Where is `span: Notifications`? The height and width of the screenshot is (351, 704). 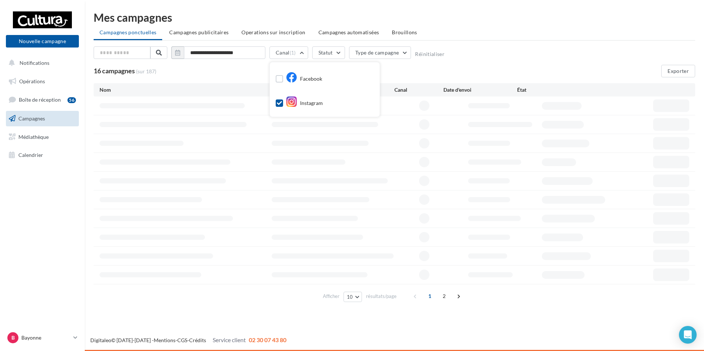
span: Notifications is located at coordinates (34, 63).